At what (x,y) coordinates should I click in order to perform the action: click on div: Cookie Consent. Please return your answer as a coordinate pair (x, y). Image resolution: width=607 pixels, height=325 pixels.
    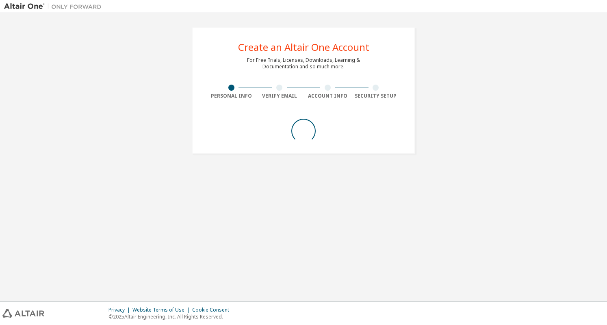
    Looking at the image, I should click on (213, 310).